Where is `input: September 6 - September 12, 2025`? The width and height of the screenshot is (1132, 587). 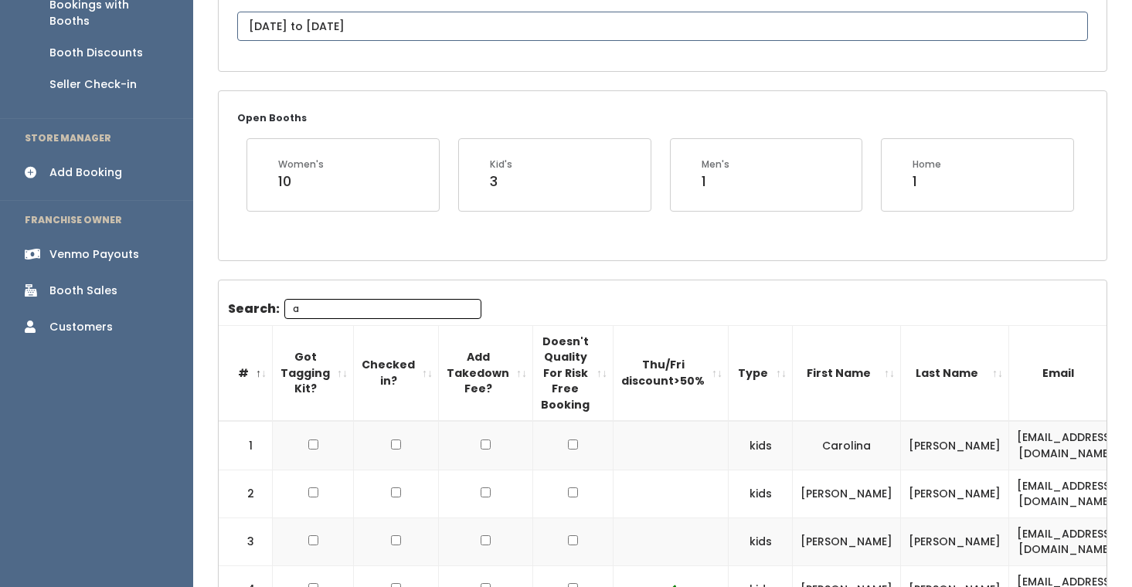
input: September 6 - September 12, 2025 is located at coordinates (662, 26).